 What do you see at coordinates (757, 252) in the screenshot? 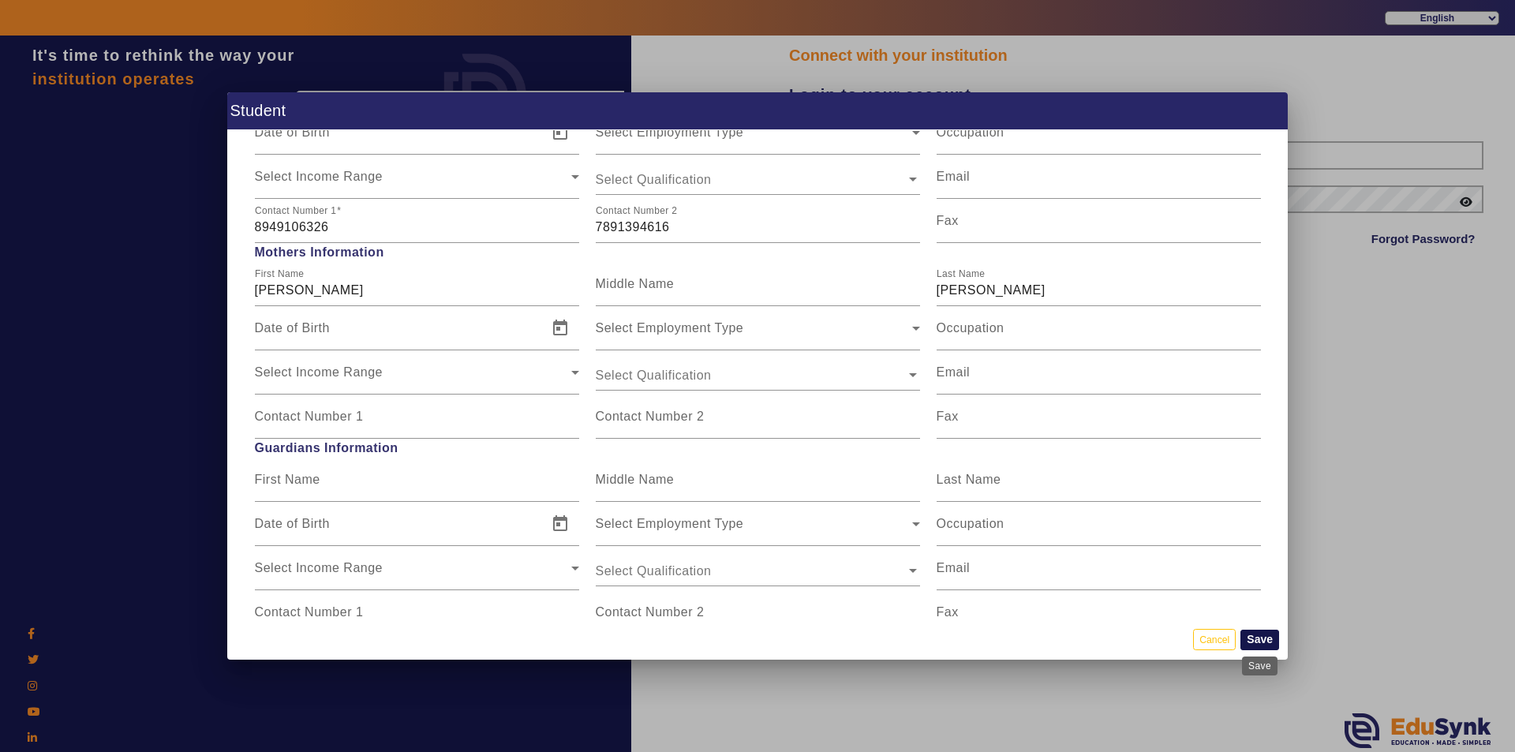
I see `span: Mothers Information` at bounding box center [757, 252].